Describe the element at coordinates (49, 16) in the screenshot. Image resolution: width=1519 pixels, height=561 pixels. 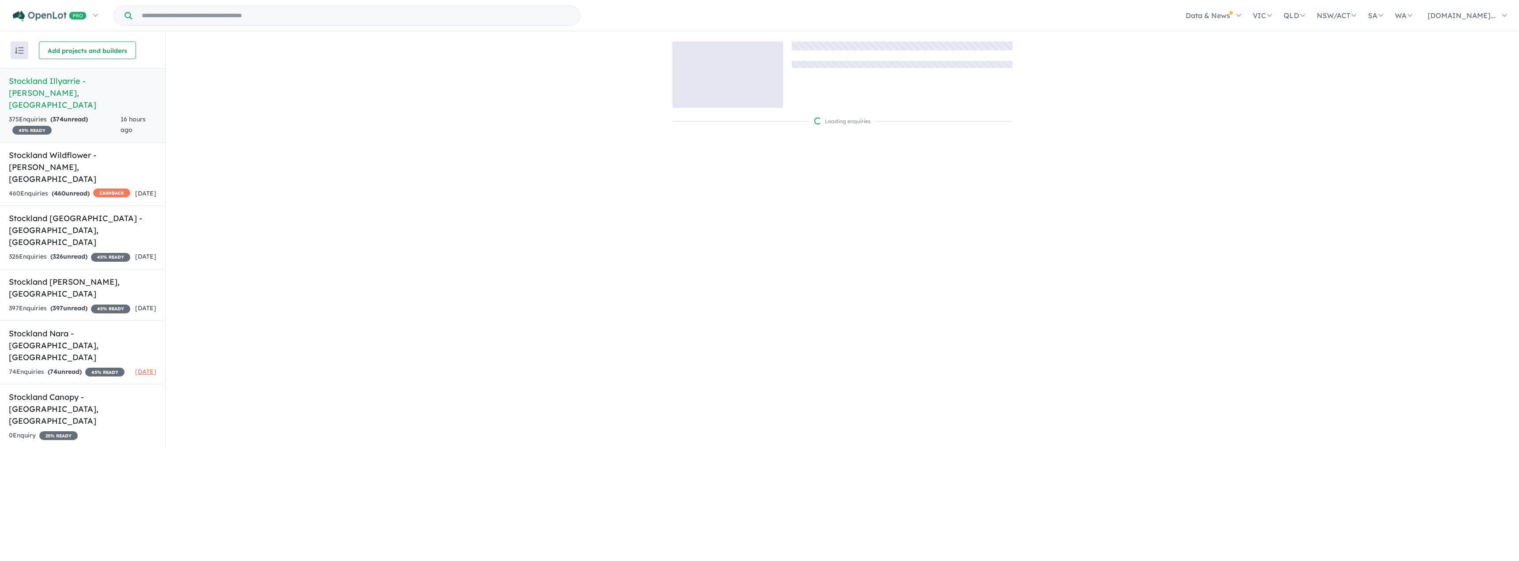
I see `img: Openlot PRO Logo White` at that location.